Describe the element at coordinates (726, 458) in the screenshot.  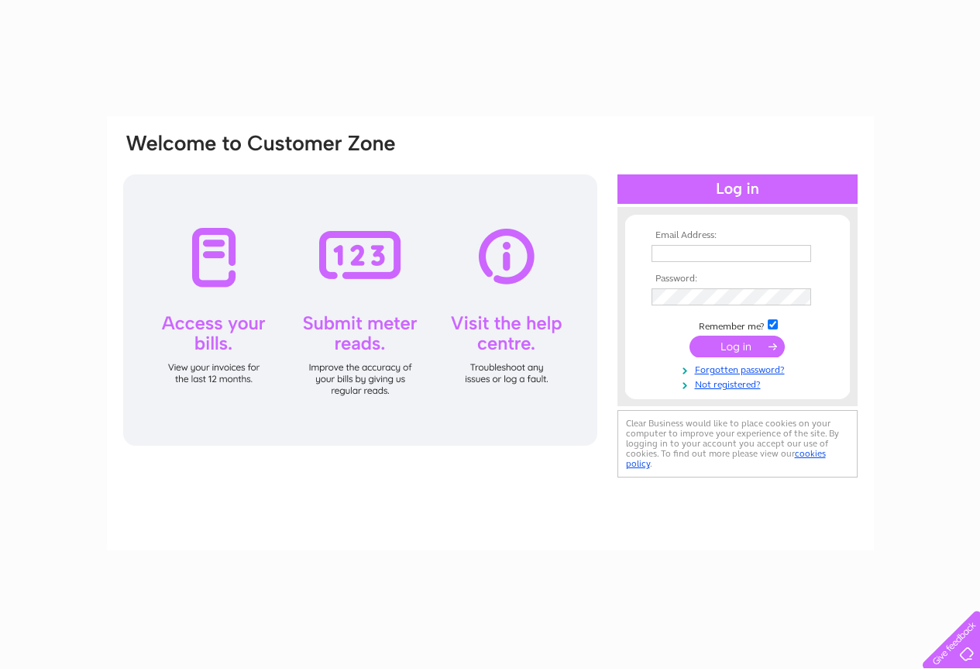
I see `a: cookies policy` at that location.